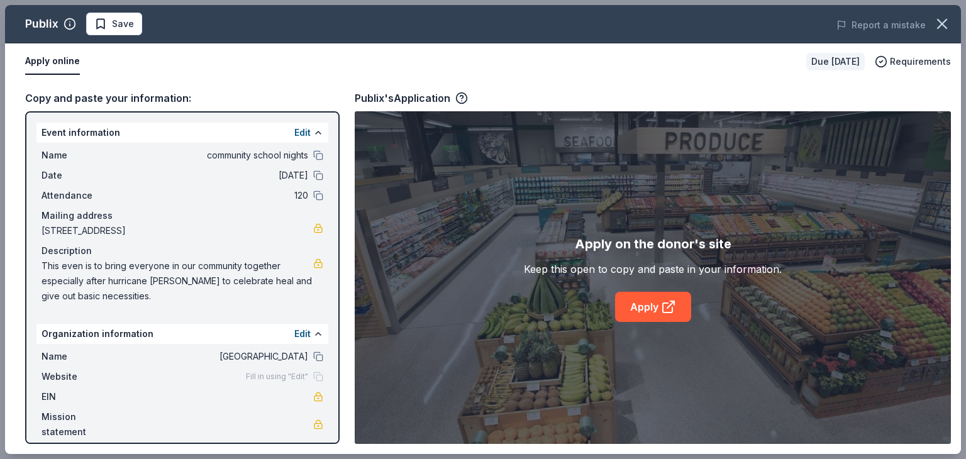 The image size is (966, 459). Describe the element at coordinates (182, 216) in the screenshot. I see `div: Mailing address` at that location.